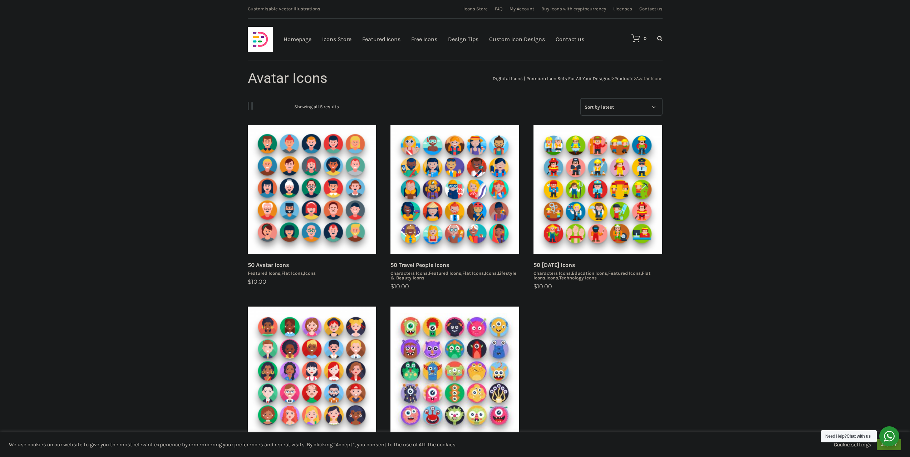  I want to click on a: Dighital Icons | Premium Icon Sets For All Your Designs!, so click(552, 78).